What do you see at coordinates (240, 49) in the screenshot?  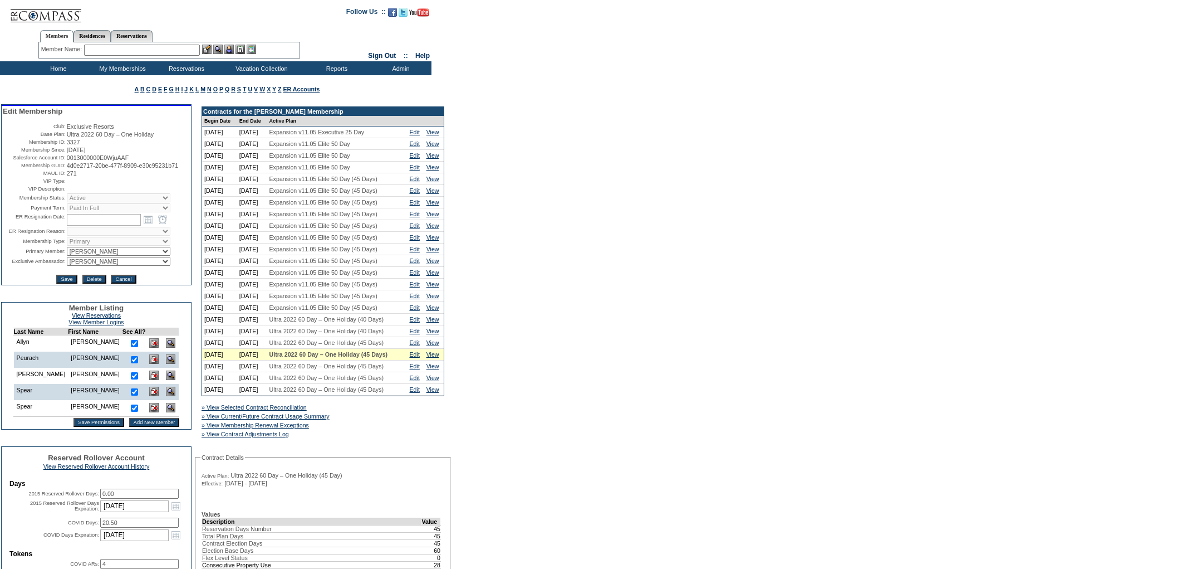 I see `img: Reservations` at bounding box center [240, 49].